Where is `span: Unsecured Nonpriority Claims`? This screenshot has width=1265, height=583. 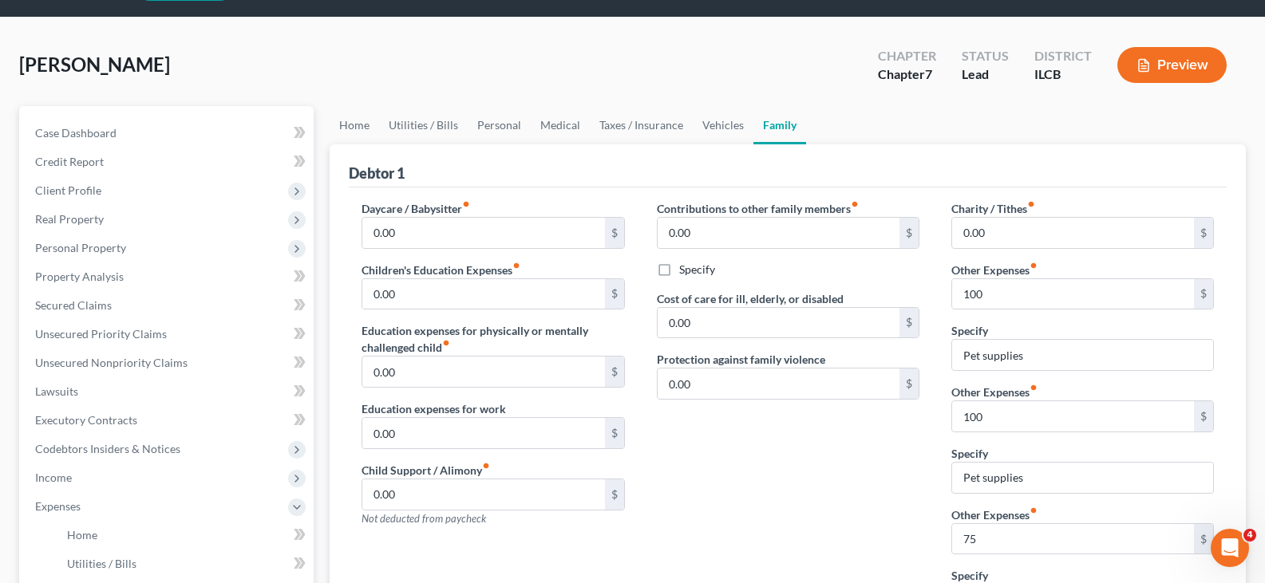
span: Unsecured Nonpriority Claims is located at coordinates (111, 362).